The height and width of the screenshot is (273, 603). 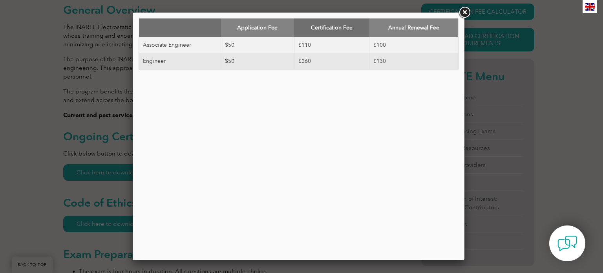 What do you see at coordinates (331, 45) in the screenshot?
I see `td: $110` at bounding box center [331, 45].